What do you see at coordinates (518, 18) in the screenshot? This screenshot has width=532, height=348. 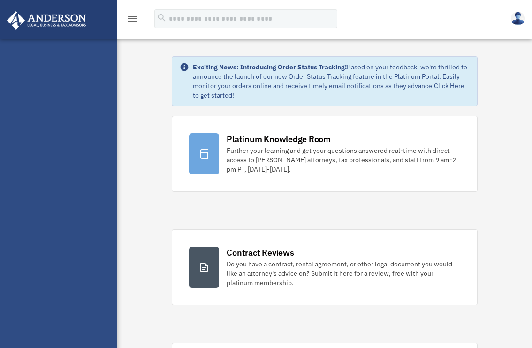 I see `img: User Pic` at bounding box center [518, 18].